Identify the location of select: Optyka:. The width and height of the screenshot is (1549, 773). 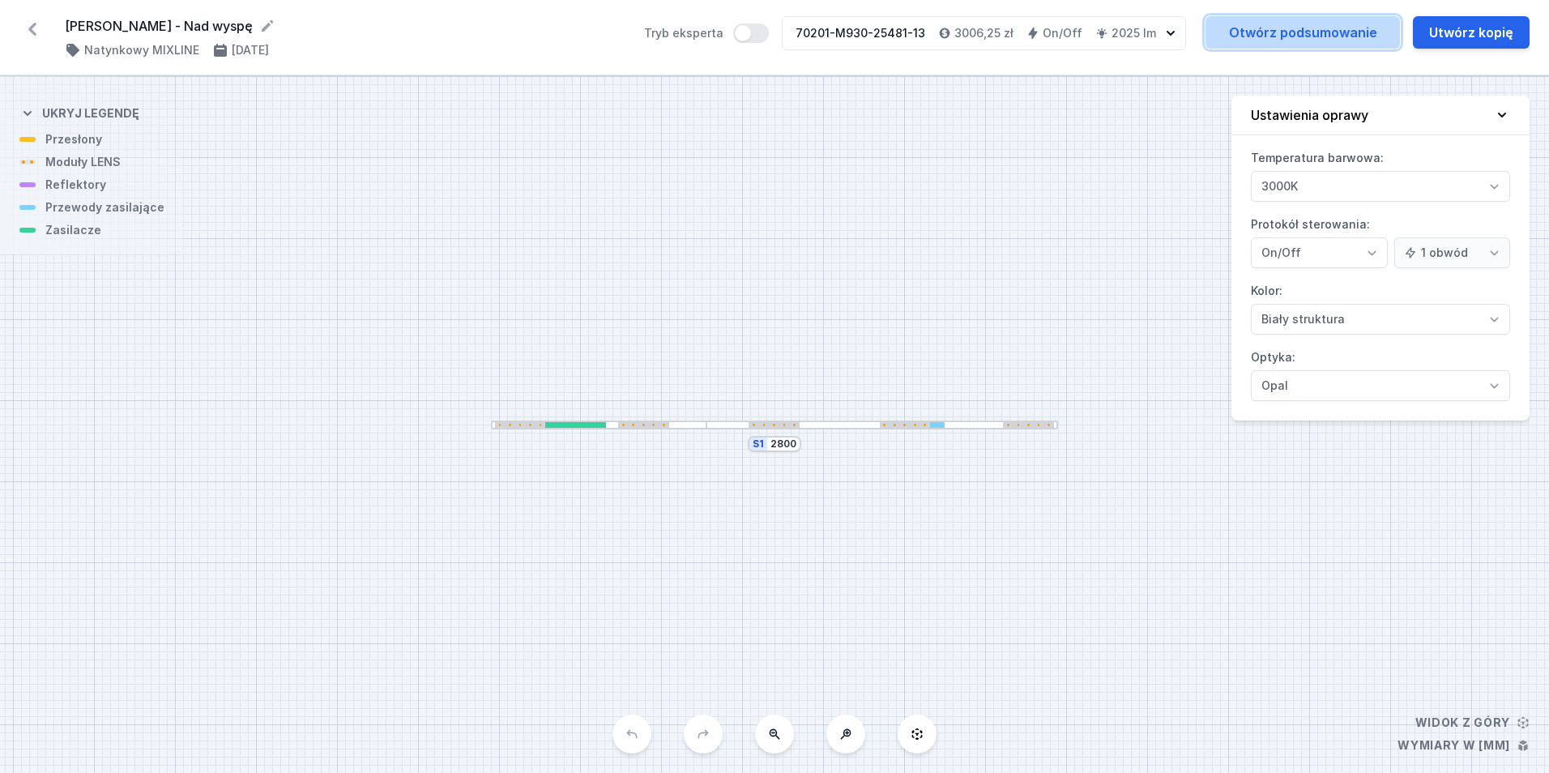
(1380, 386).